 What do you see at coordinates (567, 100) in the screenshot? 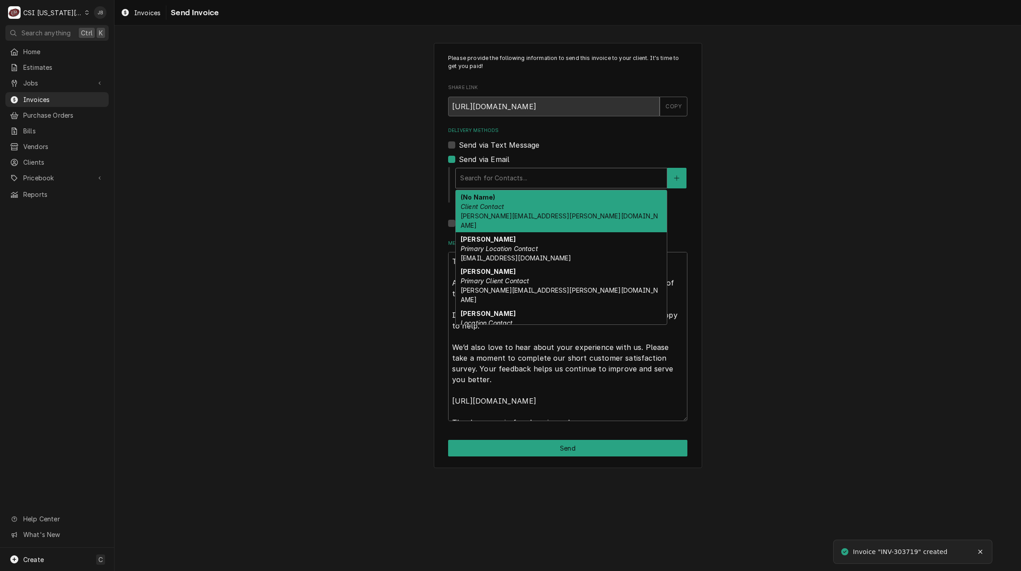
I see `div: Share Link` at bounding box center [567, 100].